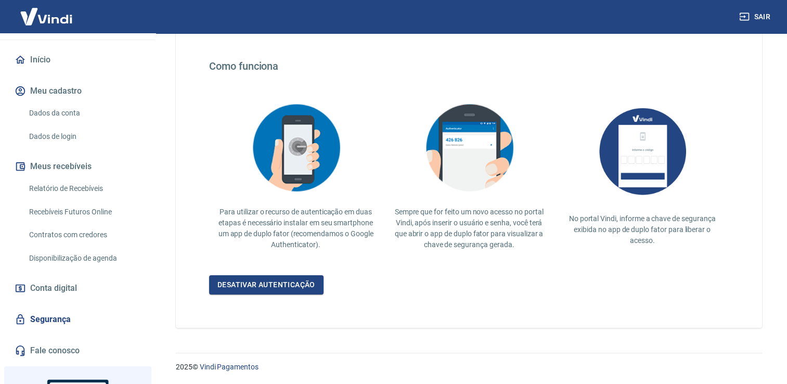  I want to click on img: Vindi, so click(46, 16).